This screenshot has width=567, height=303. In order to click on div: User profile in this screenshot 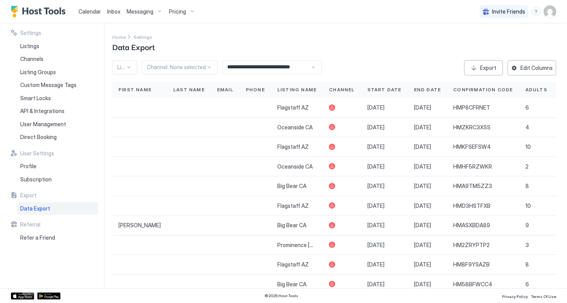, I will do `click(549, 12)`.